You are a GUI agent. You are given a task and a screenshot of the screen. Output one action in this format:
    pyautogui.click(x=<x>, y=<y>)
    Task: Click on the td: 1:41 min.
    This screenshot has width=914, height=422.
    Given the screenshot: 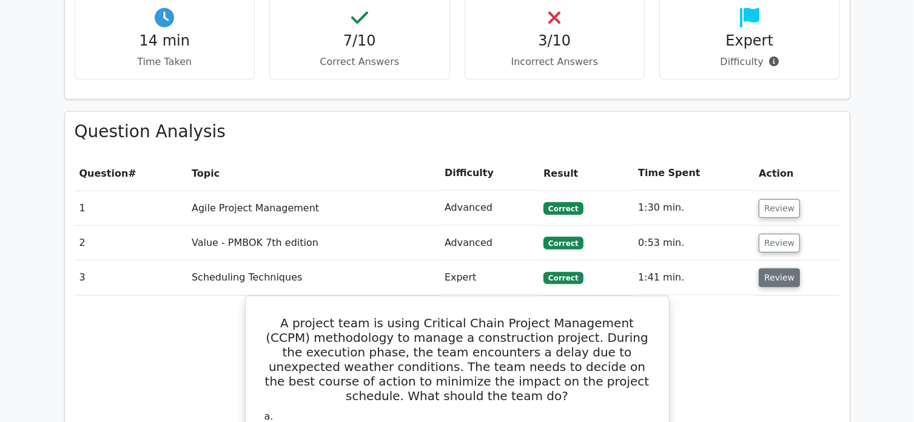 What is the action you would take?
    pyautogui.click(x=693, y=277)
    